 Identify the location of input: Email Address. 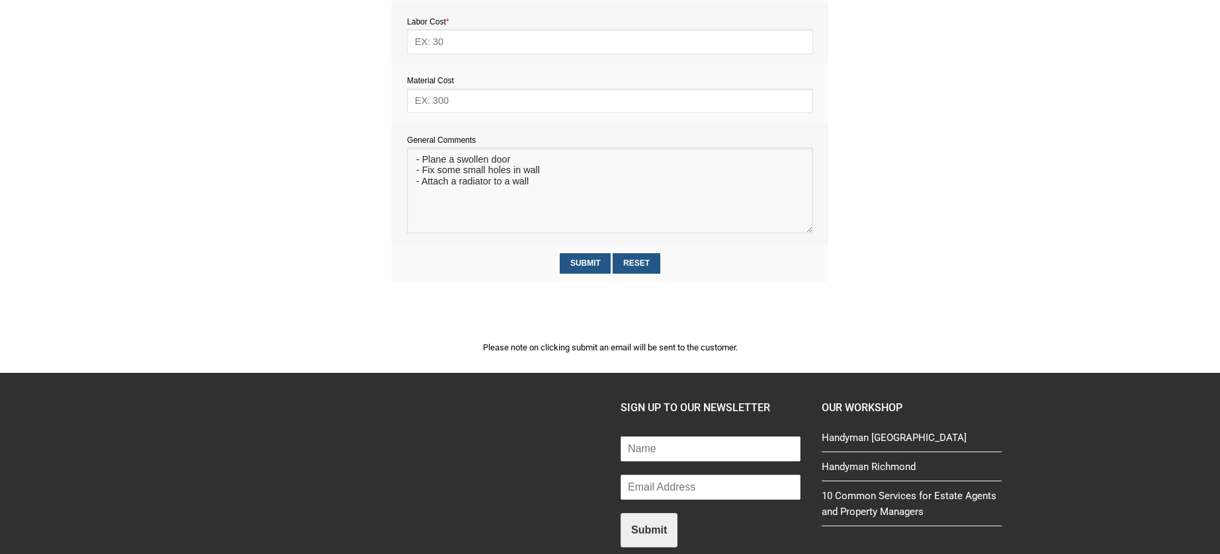
(711, 488).